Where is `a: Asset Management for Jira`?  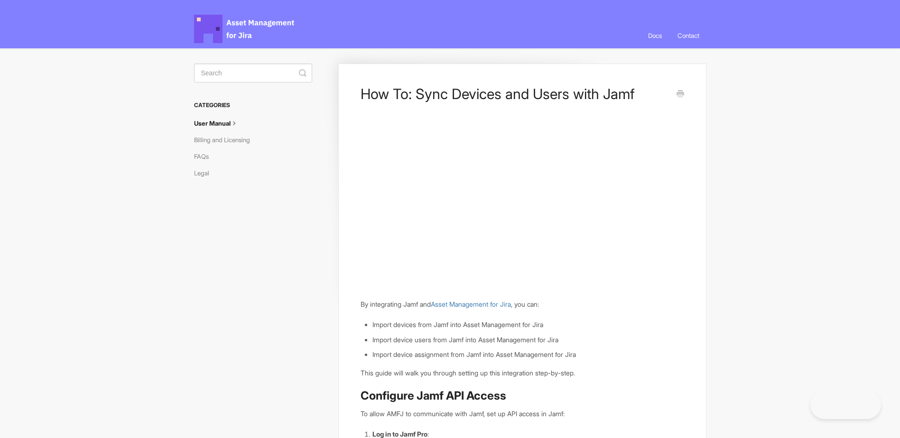 a: Asset Management for Jira is located at coordinates (471, 304).